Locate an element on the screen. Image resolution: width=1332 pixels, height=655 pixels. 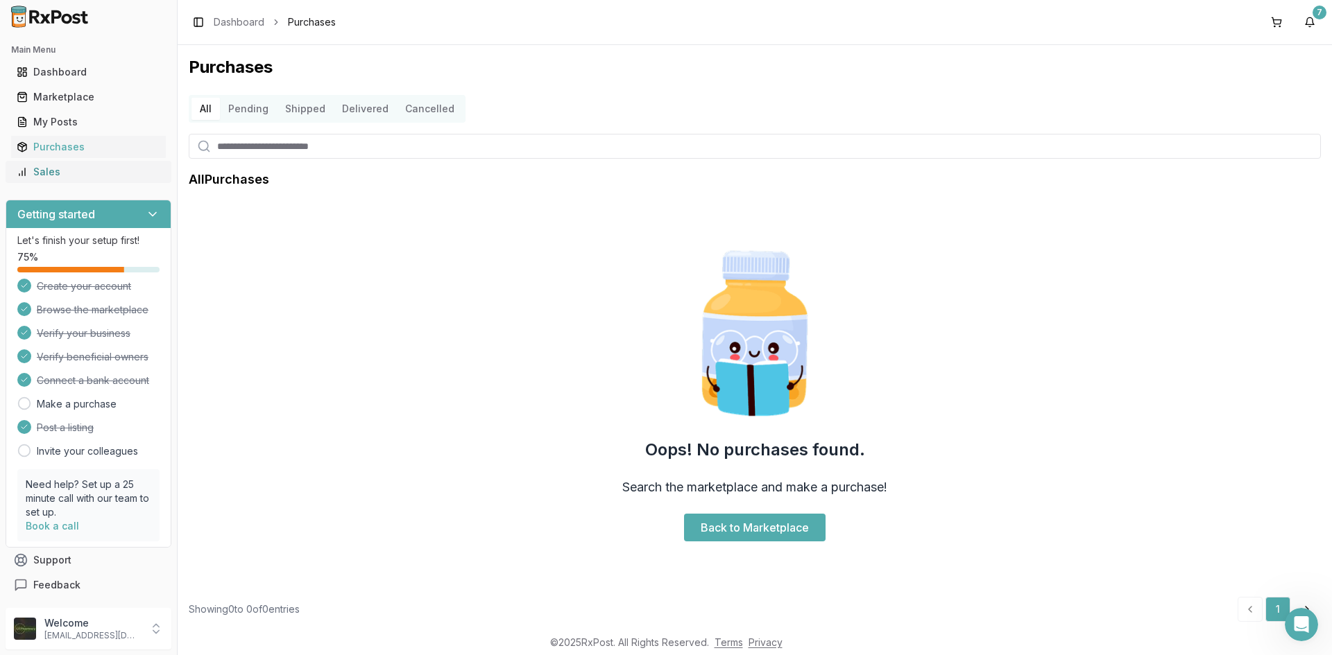
a: Delivered is located at coordinates (365, 109).